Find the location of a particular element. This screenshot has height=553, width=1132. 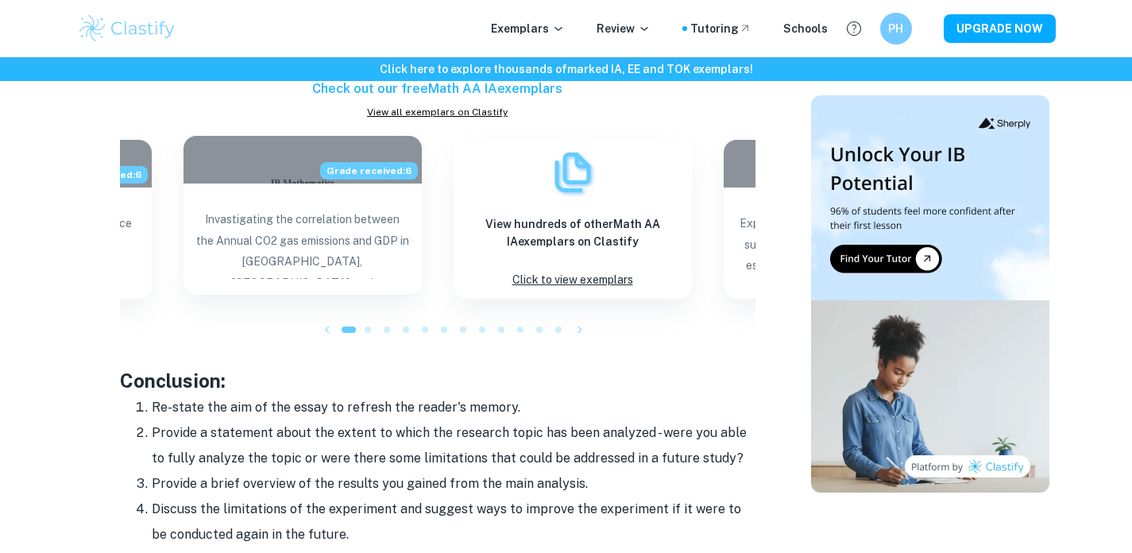

img: Thumbnail is located at coordinates (931, 294).